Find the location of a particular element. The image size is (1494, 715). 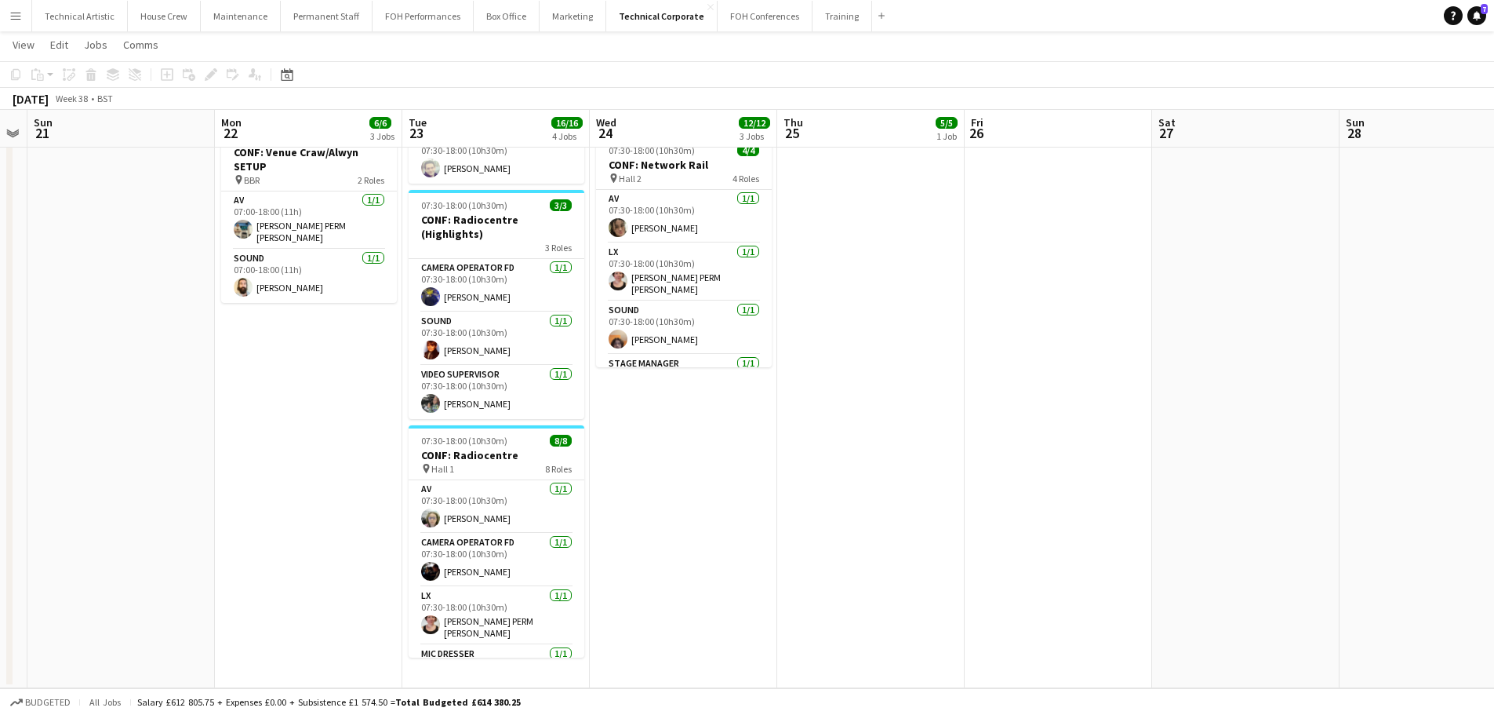

a: View is located at coordinates (24, 45).